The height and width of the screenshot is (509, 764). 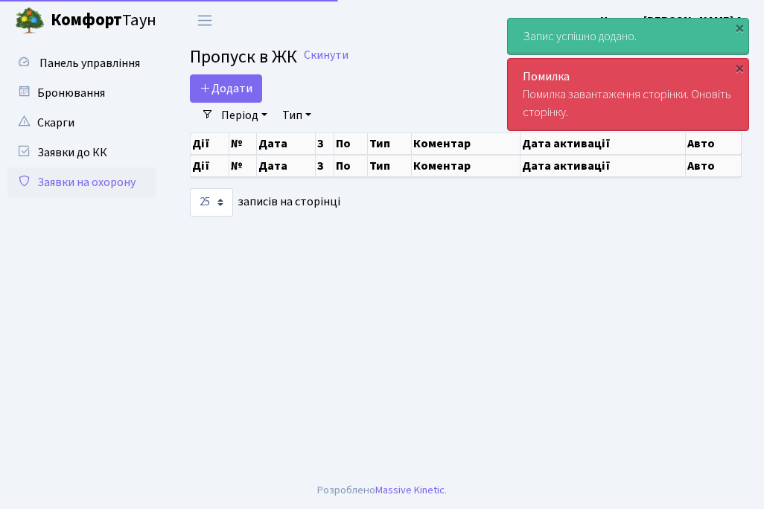 What do you see at coordinates (30, 21) in the screenshot?
I see `img: logo.png` at bounding box center [30, 21].